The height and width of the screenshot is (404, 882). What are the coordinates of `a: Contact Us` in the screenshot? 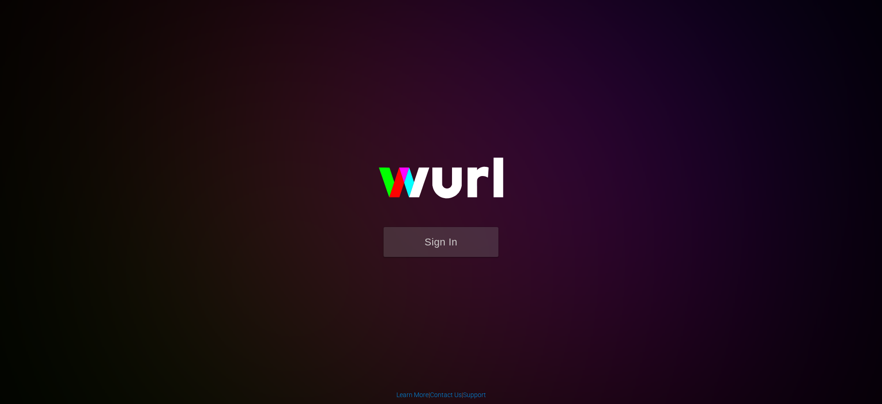 It's located at (446, 395).